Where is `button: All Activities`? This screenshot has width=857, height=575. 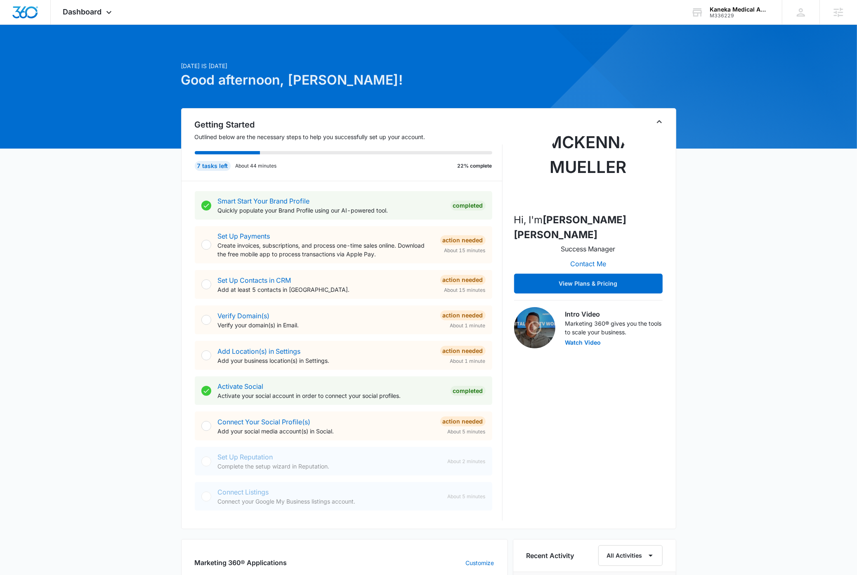
button: All Activities is located at coordinates (630, 555).